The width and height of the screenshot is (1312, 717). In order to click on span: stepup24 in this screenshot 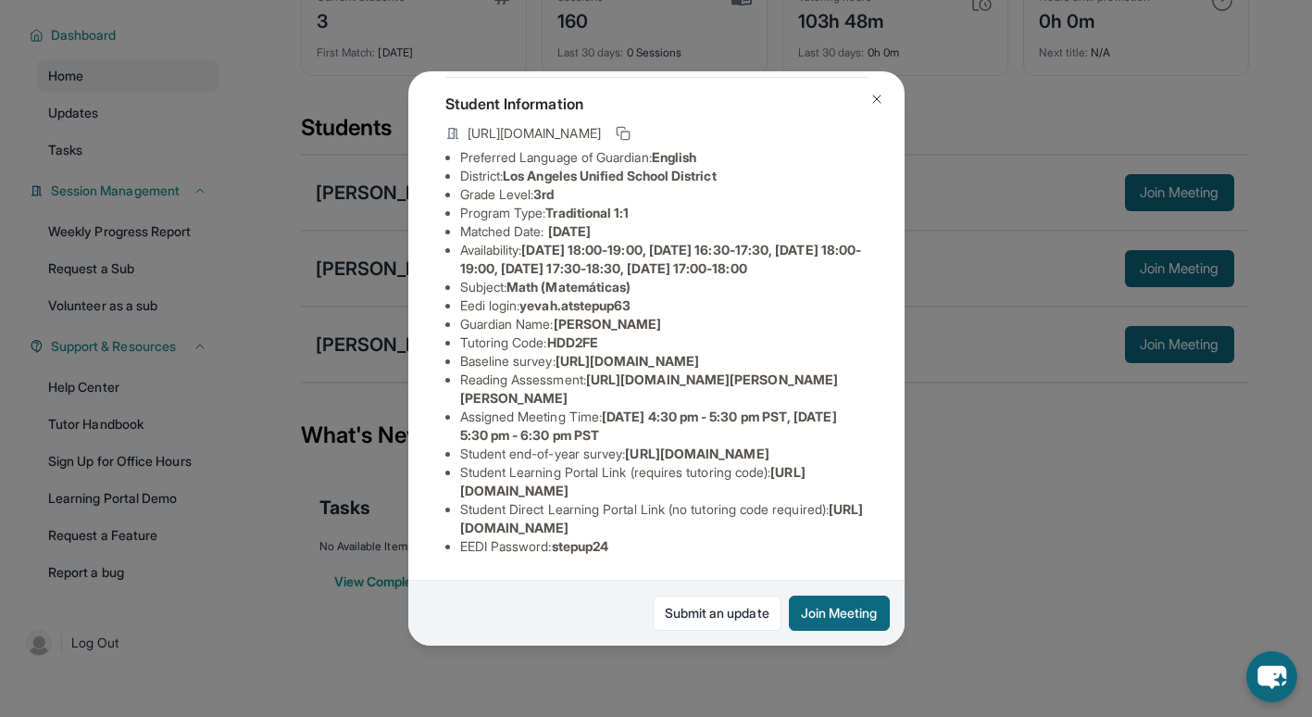, I will do `click(581, 545)`.